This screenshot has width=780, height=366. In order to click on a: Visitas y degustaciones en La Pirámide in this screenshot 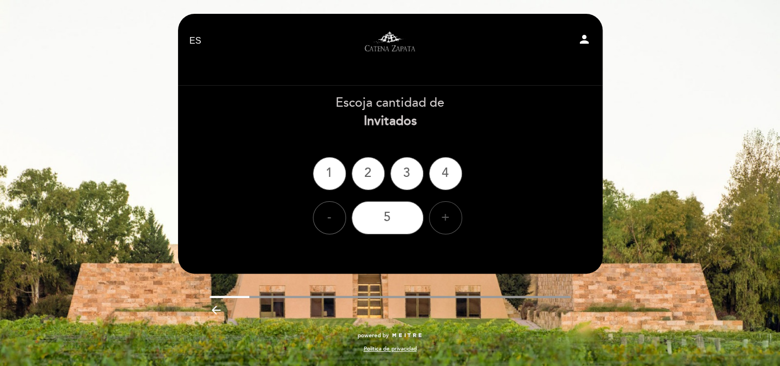, I will do `click(390, 41)`.